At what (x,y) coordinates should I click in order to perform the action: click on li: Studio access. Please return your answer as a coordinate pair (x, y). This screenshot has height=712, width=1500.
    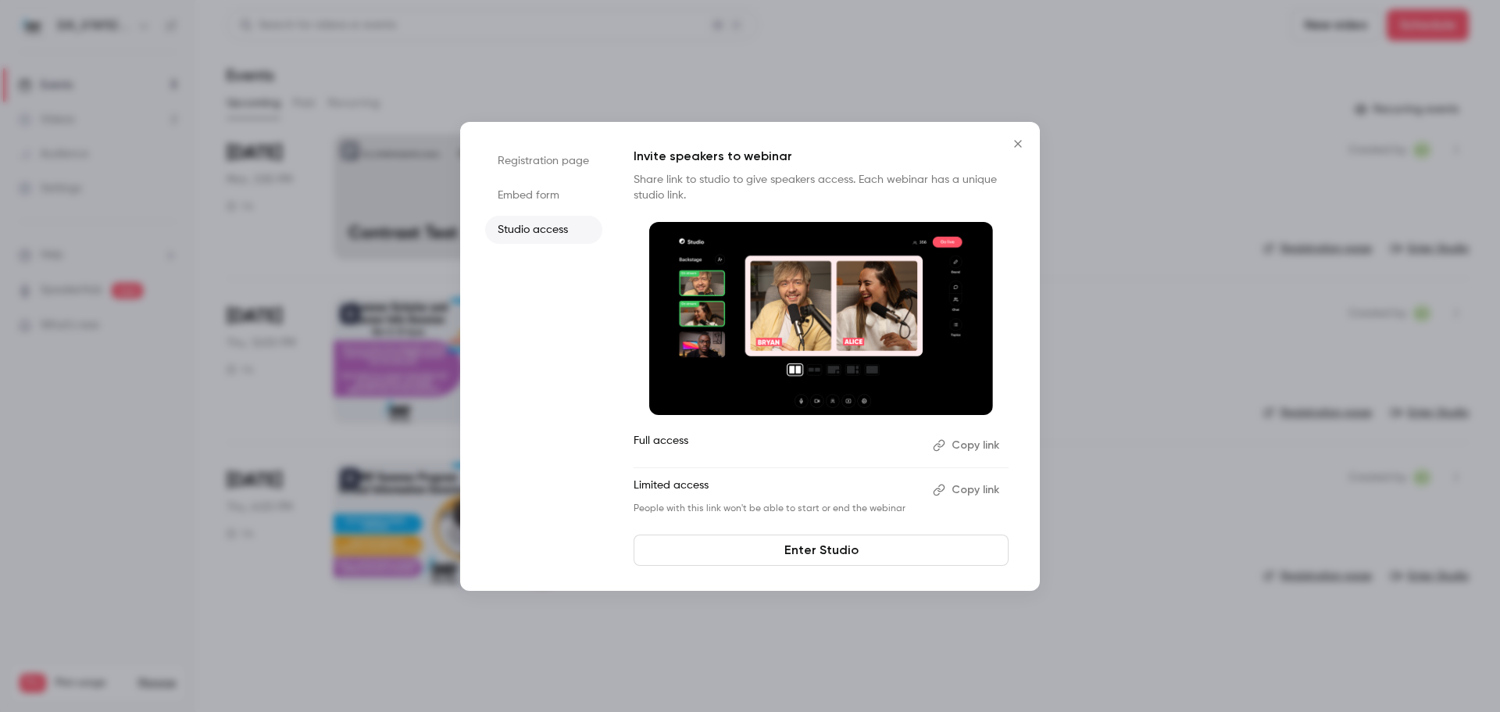
    Looking at the image, I should click on (544, 230).